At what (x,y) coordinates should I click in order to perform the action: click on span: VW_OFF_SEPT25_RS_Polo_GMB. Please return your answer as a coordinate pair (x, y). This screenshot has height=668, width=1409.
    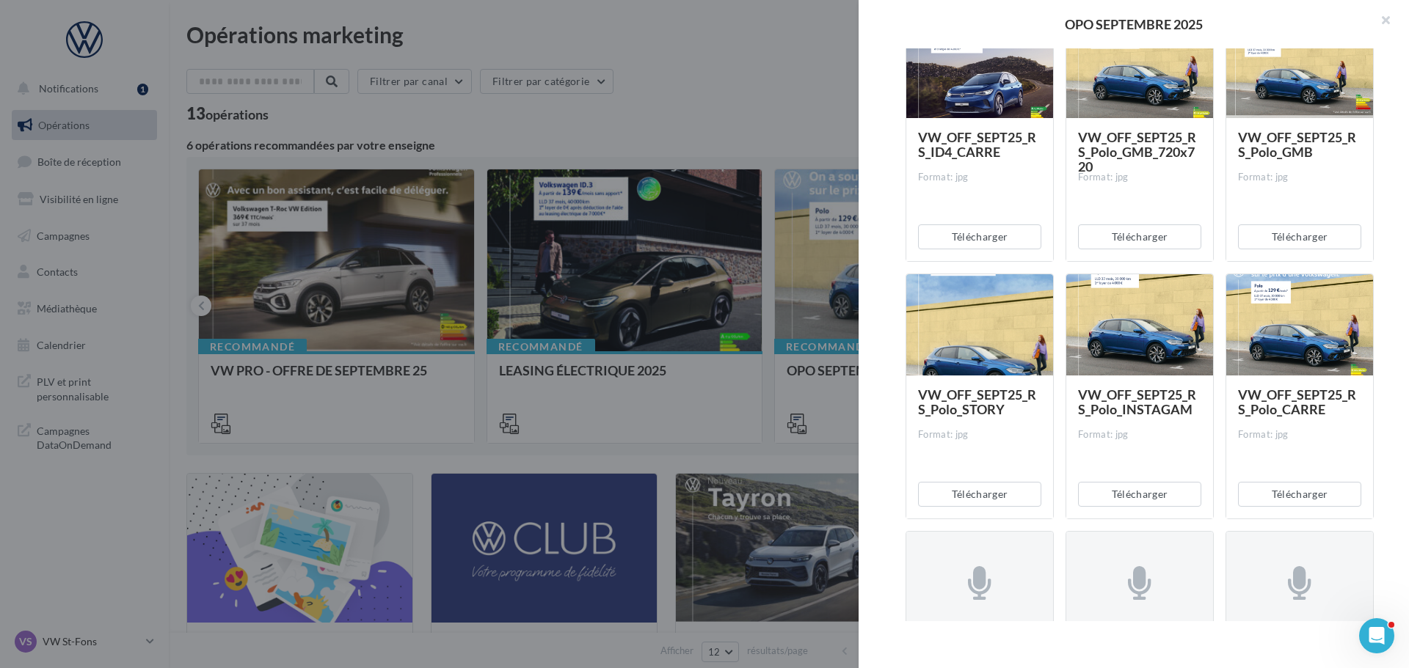
    Looking at the image, I should click on (1297, 145).